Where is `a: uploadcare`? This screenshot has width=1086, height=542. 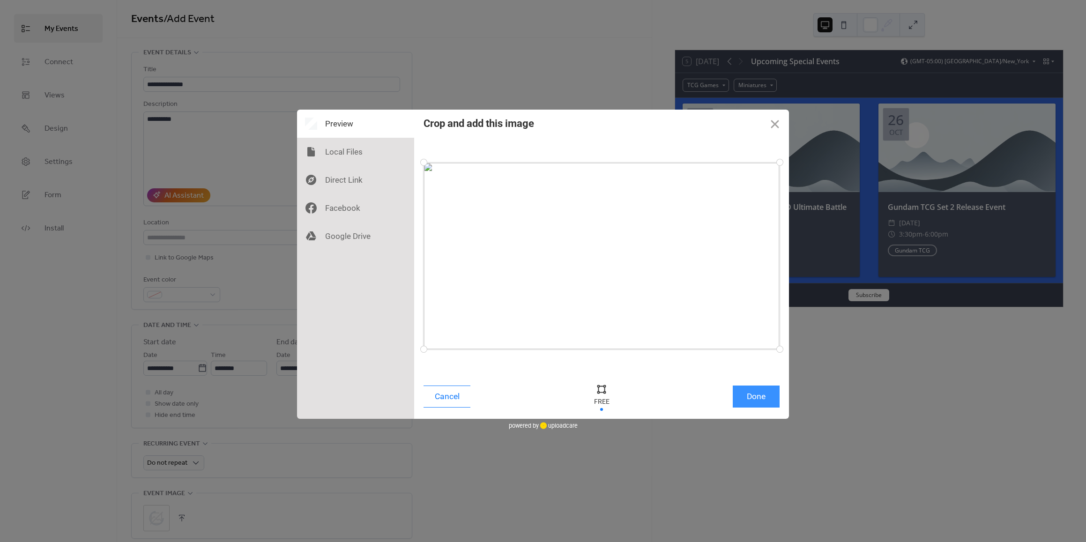
a: uploadcare is located at coordinates (558, 425).